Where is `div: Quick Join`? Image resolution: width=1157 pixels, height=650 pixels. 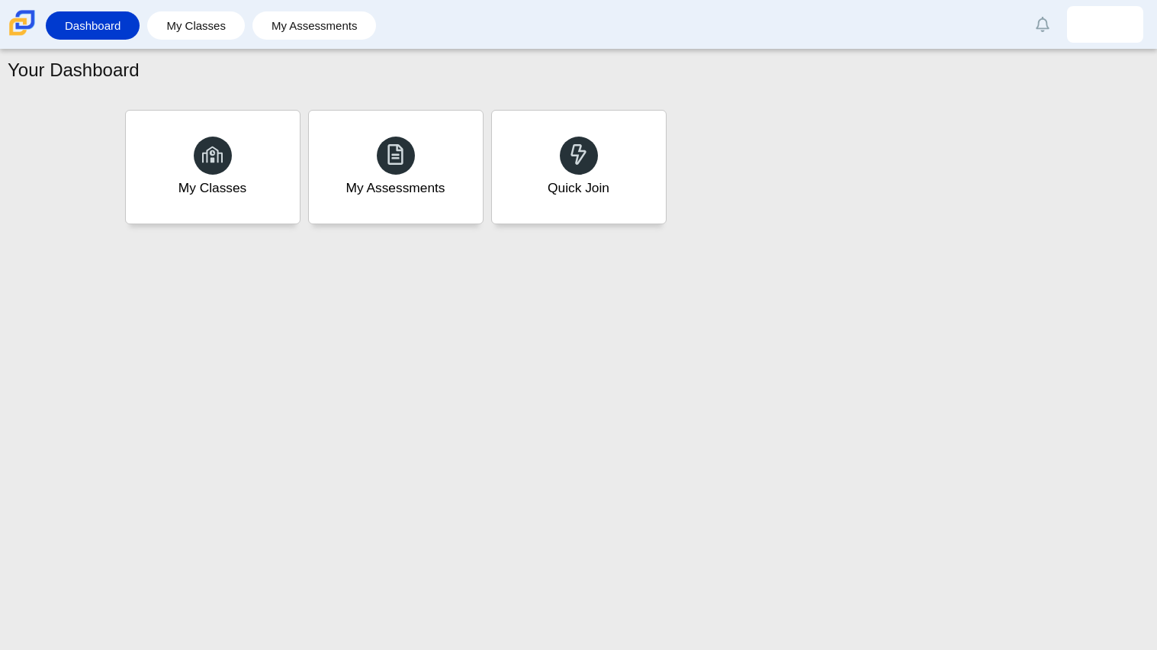 div: Quick Join is located at coordinates (578, 188).